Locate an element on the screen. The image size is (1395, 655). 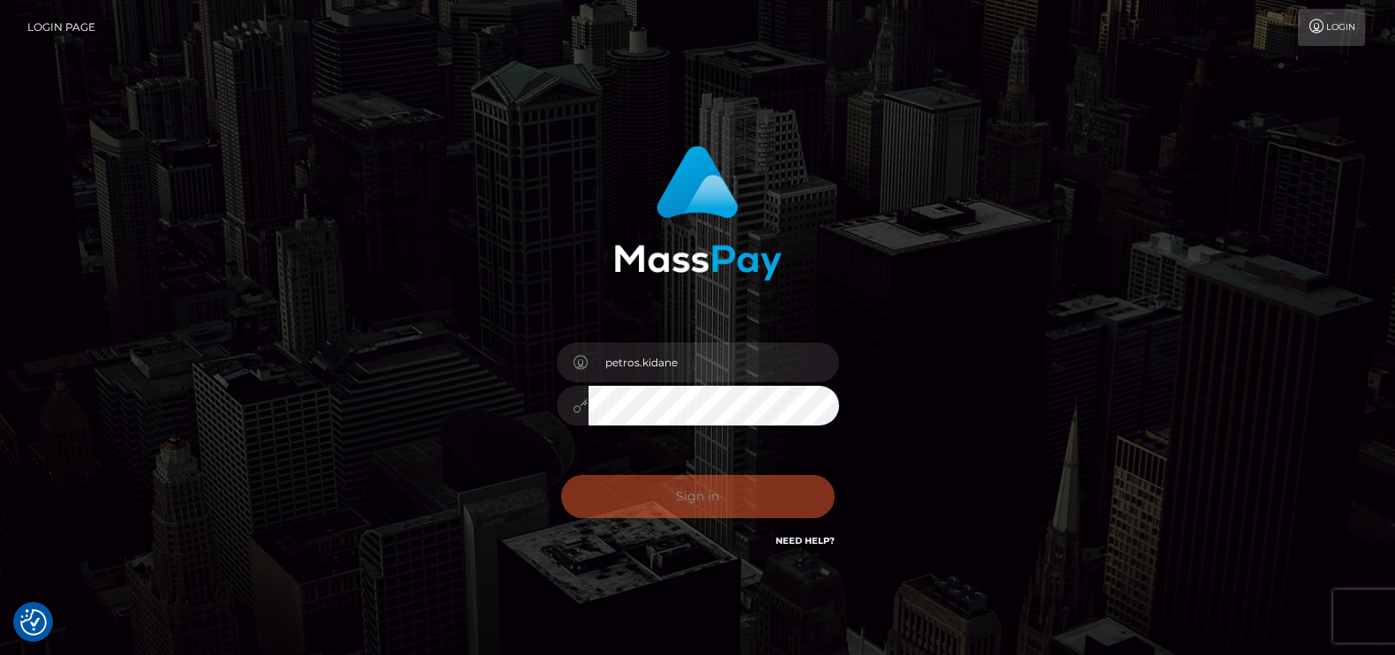
img: MassPay Login is located at coordinates (698, 213).